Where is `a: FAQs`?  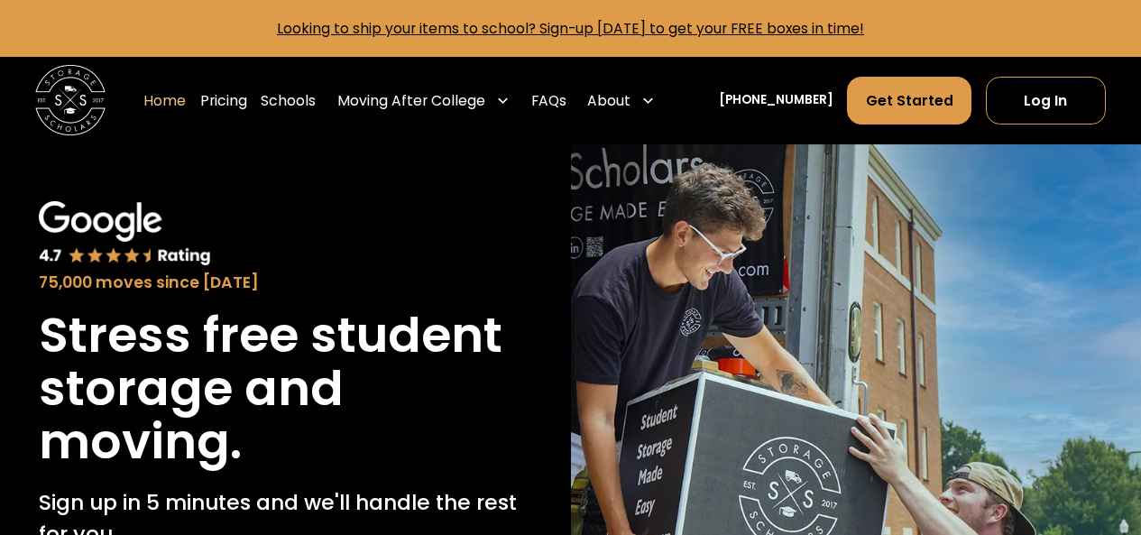 a: FAQs is located at coordinates (549, 100).